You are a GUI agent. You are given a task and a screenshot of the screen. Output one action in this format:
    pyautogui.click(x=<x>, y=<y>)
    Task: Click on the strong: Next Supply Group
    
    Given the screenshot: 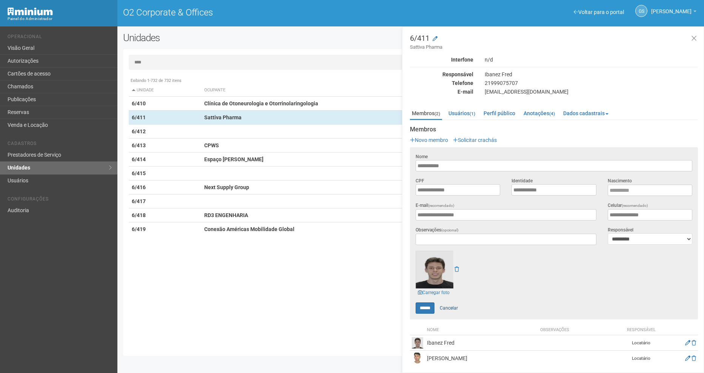 What is the action you would take?
    pyautogui.click(x=226, y=187)
    